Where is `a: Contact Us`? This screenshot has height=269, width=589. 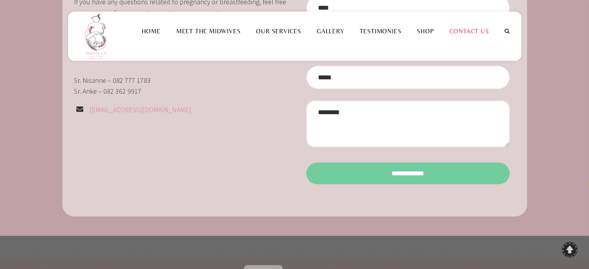
a: Contact Us is located at coordinates (470, 31).